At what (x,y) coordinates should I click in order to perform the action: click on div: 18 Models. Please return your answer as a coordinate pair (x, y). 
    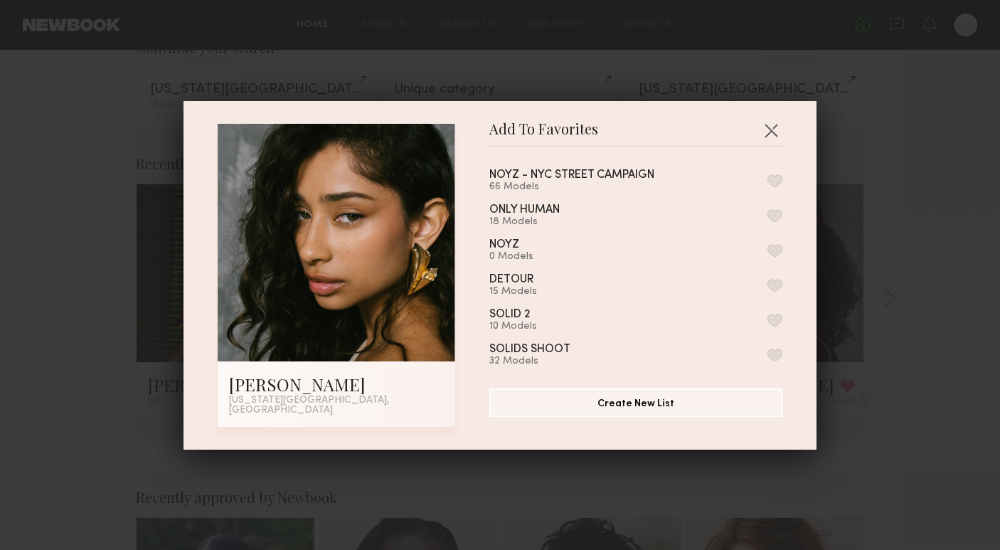
    Looking at the image, I should click on (541, 222).